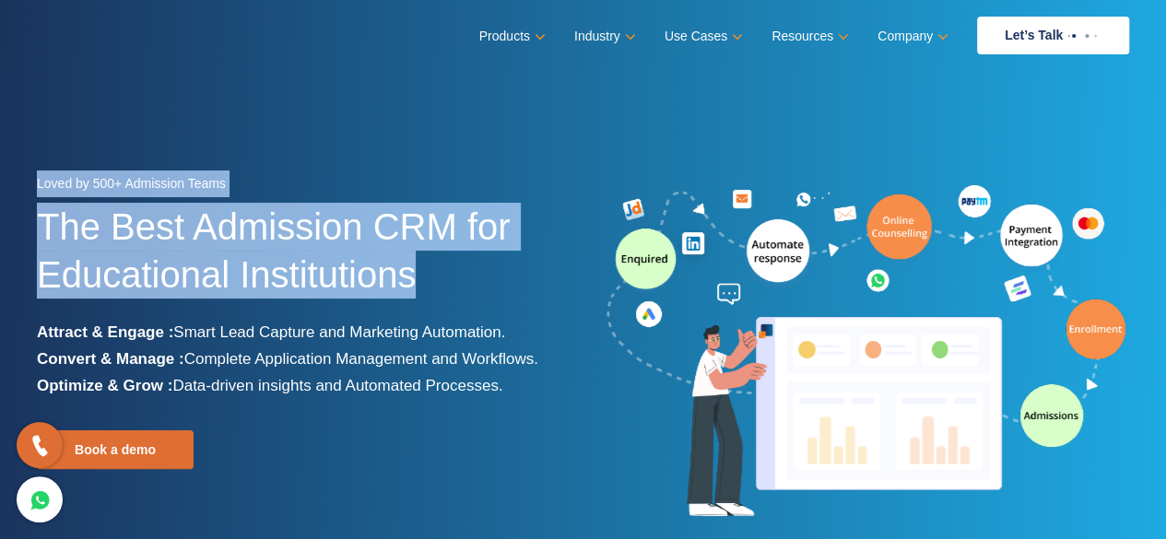 This screenshot has width=1166, height=539. What do you see at coordinates (339, 332) in the screenshot?
I see `span: Smart Lead Capture and Marketing Automation.` at bounding box center [339, 332].